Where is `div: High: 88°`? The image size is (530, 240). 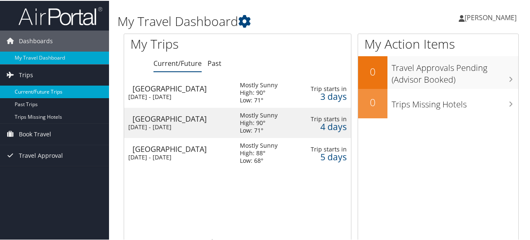
div: High: 88° is located at coordinates (259, 152).